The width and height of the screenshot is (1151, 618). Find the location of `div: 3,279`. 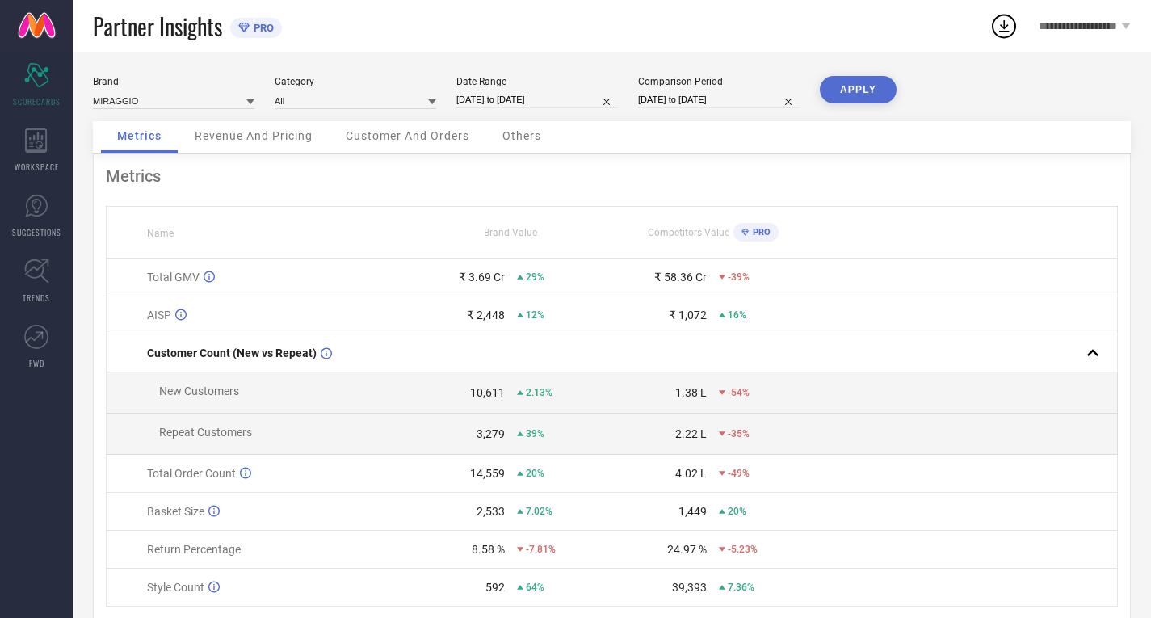

div: 3,279 is located at coordinates (490, 434).